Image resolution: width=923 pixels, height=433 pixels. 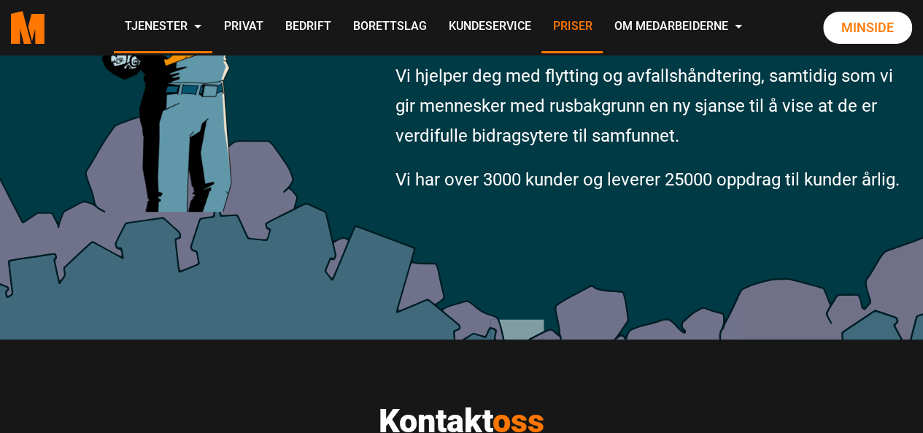 I want to click on a: Borettslag, so click(x=389, y=27).